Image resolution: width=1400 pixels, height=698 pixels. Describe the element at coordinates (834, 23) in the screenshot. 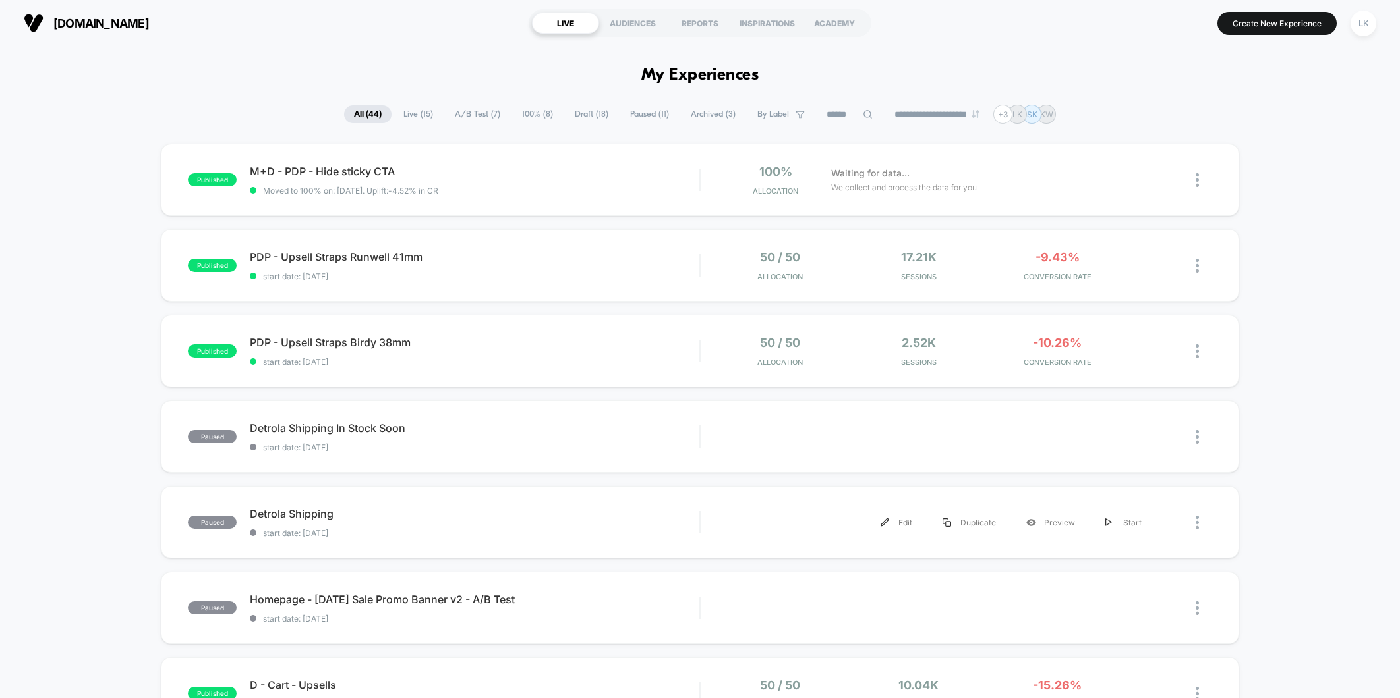

I see `div: ACADEMY` at that location.